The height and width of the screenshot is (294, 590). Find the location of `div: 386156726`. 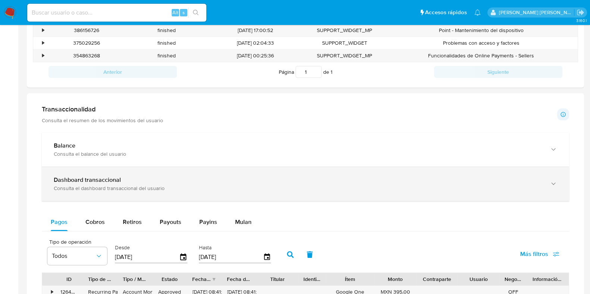

div: 386156726 is located at coordinates (86, 30).